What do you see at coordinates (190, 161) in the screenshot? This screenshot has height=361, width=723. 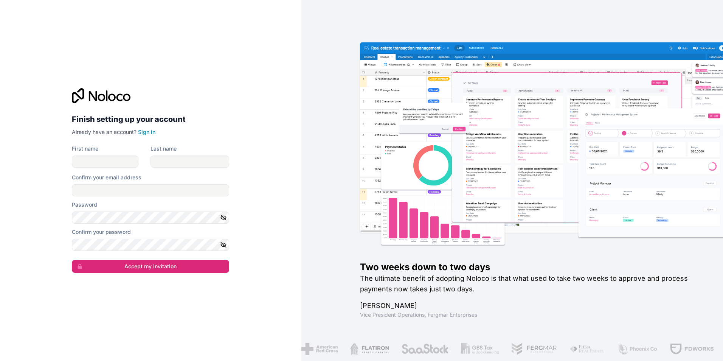 I see `input: family-name` at bounding box center [190, 161].